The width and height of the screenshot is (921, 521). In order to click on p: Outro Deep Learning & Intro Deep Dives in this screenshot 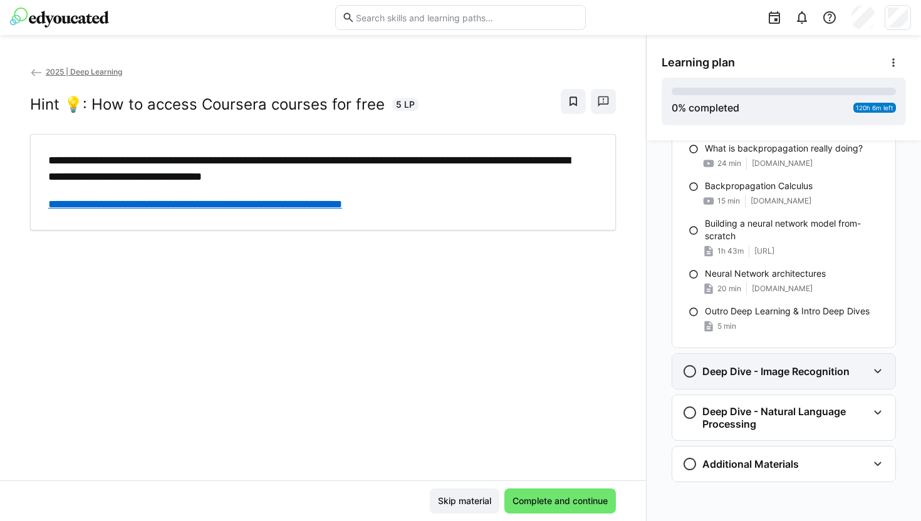, I will do `click(787, 311)`.